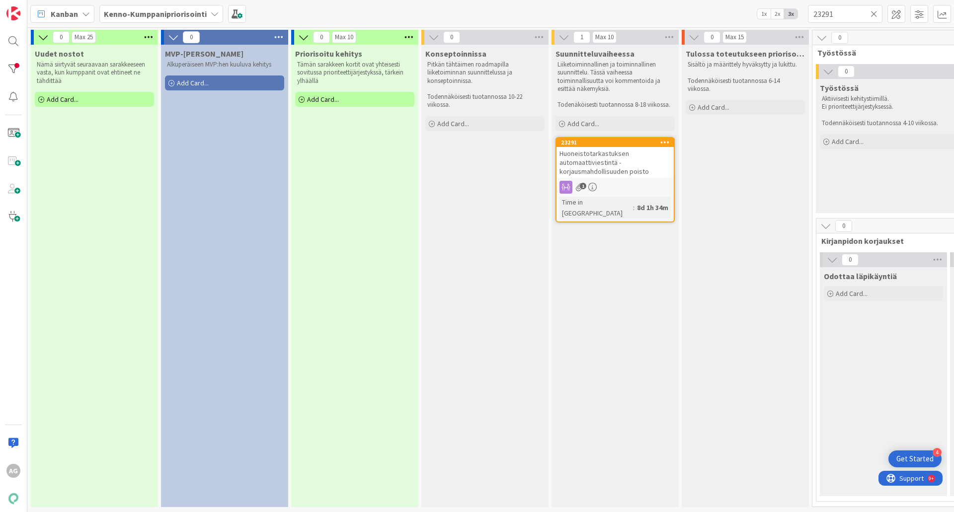  What do you see at coordinates (764, 14) in the screenshot?
I see `span: 1x` at bounding box center [764, 14].